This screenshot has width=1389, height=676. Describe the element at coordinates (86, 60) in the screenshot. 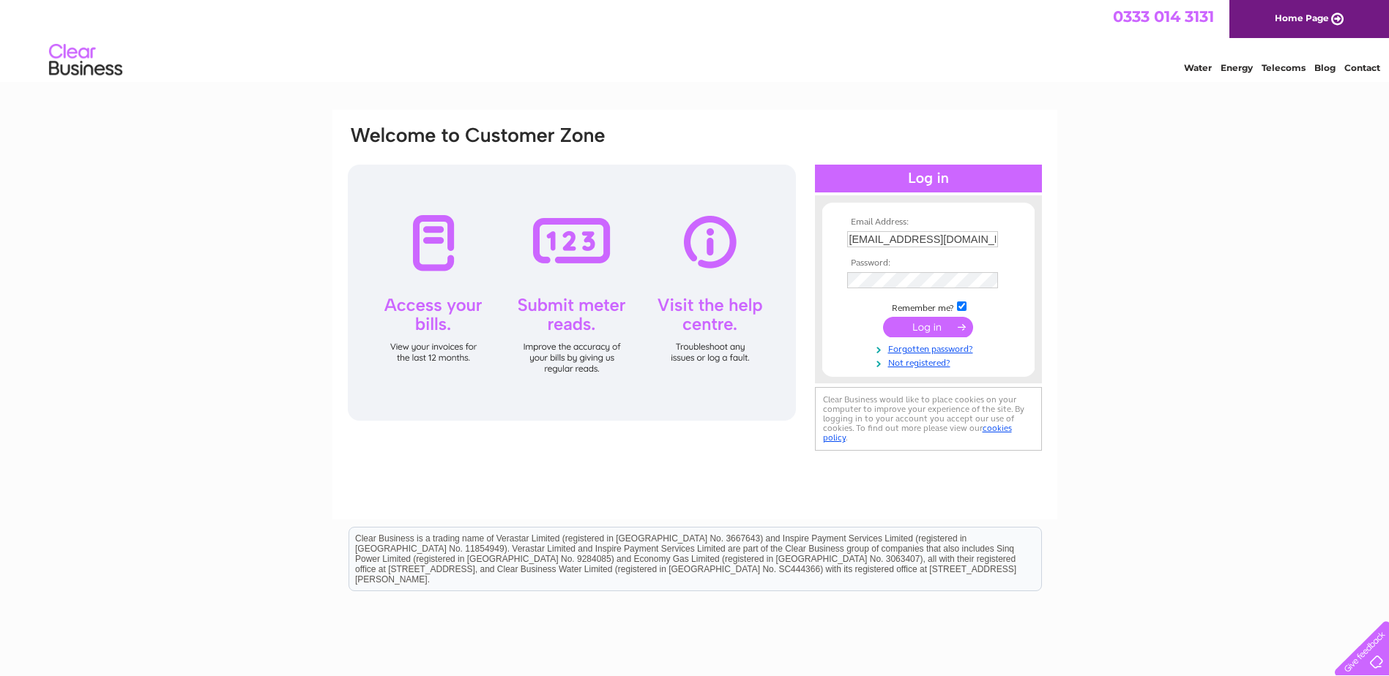

I see `img: logo.png` at that location.